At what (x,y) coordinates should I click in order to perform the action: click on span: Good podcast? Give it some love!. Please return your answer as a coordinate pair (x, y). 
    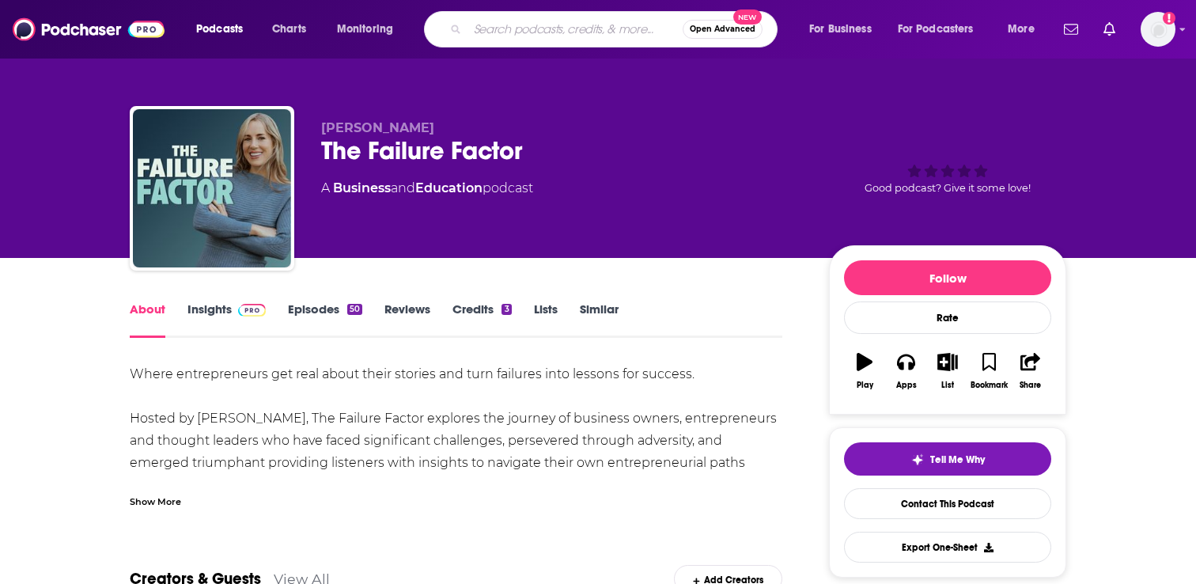
    Looking at the image, I should click on (948, 188).